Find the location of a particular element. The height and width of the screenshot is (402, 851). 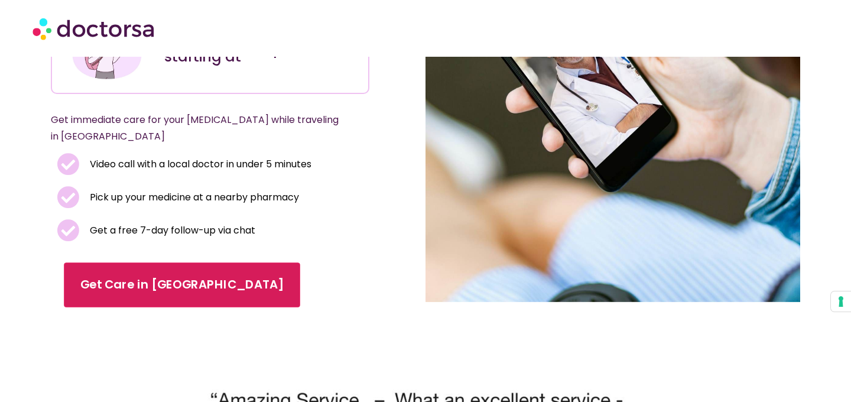

span: Video call with a local doctor in under 5 minutes is located at coordinates (199, 164).